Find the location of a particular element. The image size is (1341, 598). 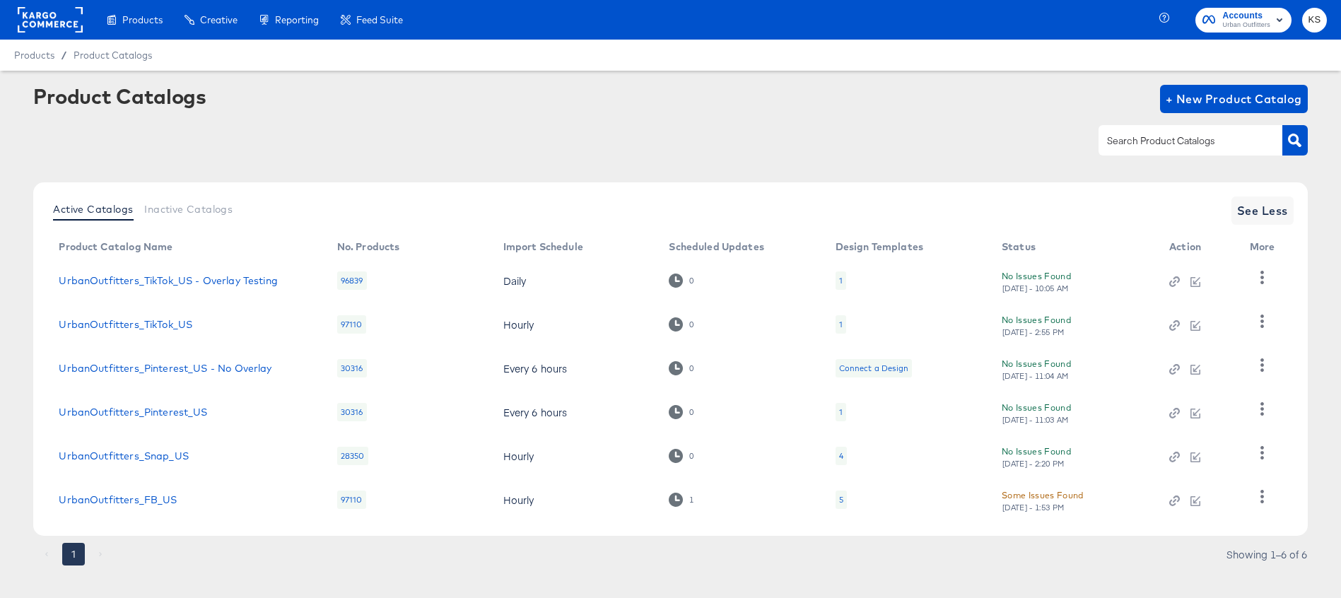

button: See Less is located at coordinates (1262, 211).